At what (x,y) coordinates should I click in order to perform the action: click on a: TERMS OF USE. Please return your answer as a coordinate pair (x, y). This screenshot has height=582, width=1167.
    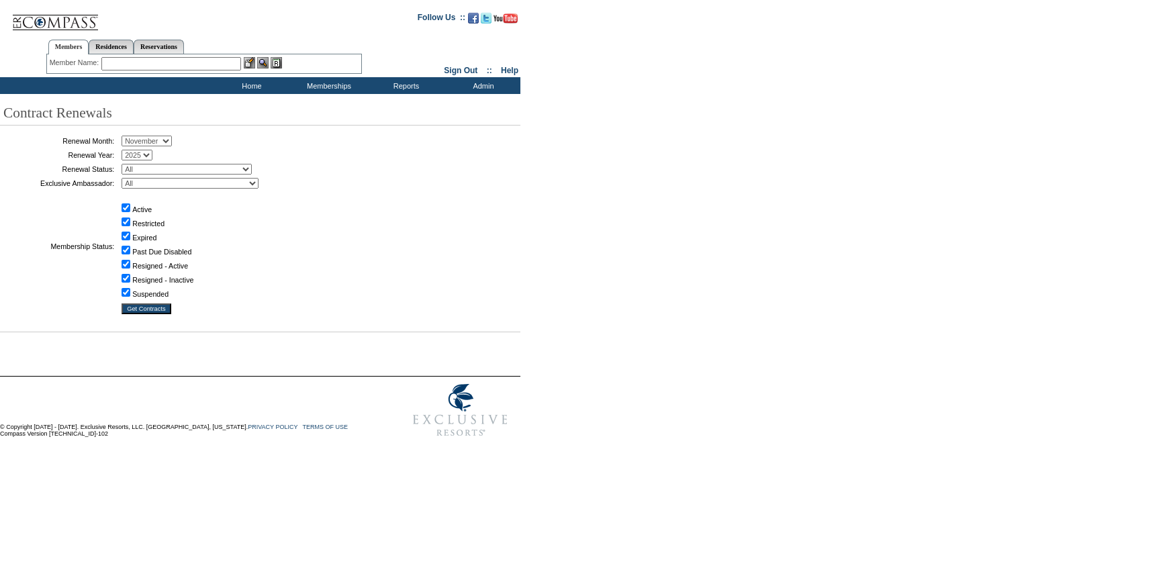
    Looking at the image, I should click on (326, 427).